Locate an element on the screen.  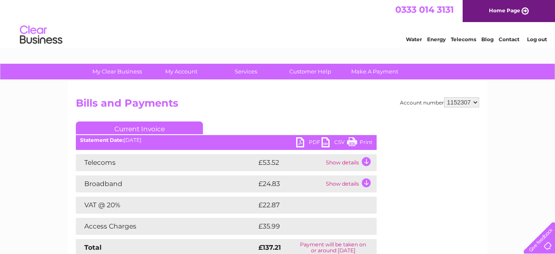
td: Broadband is located at coordinates (166, 184).